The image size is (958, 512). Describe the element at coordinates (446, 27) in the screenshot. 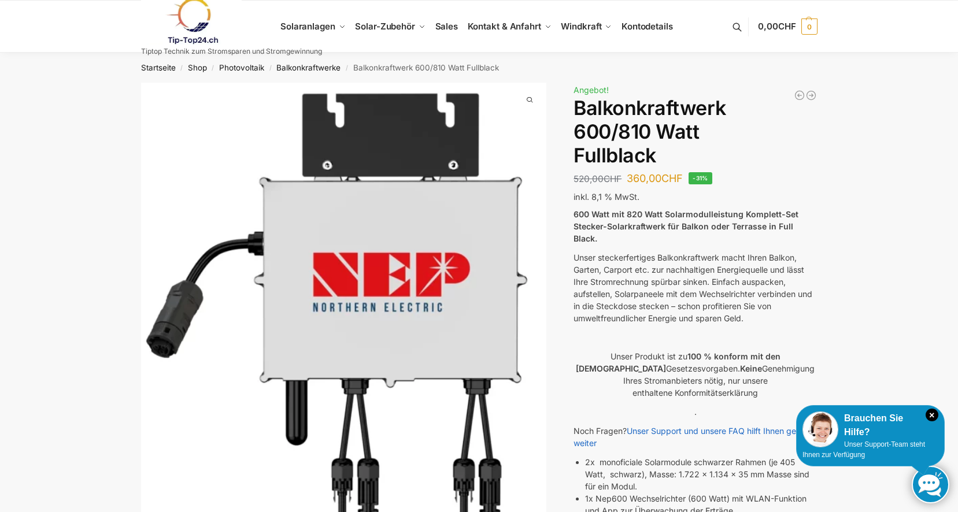

I see `a: Sales` at that location.